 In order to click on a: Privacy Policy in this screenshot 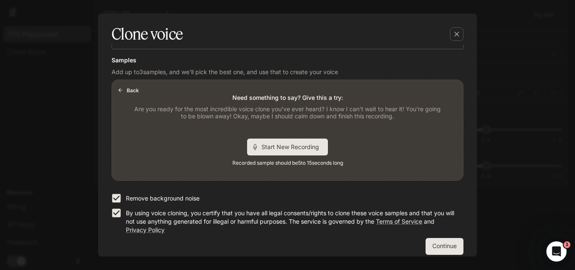, I will do `click(145, 230)`.